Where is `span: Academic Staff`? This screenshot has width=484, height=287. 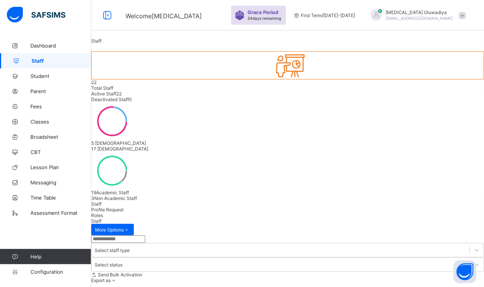
span: Academic Staff is located at coordinates (113, 192).